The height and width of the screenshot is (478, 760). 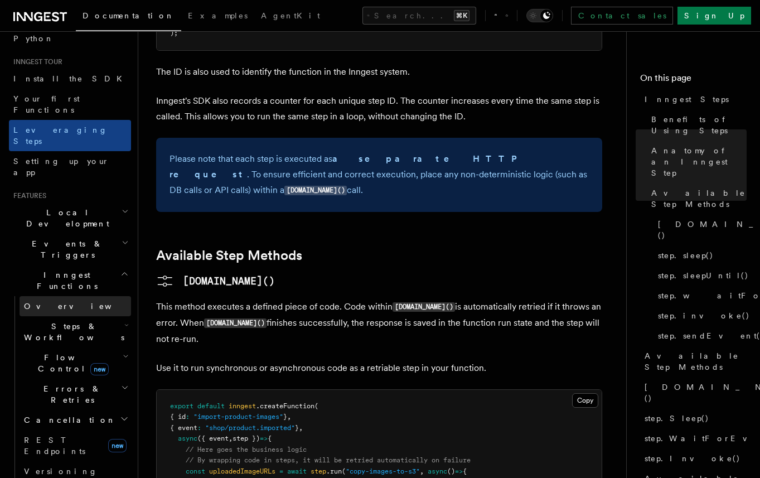 What do you see at coordinates (75, 420) in the screenshot?
I see `button: Cancellation` at bounding box center [75, 420].